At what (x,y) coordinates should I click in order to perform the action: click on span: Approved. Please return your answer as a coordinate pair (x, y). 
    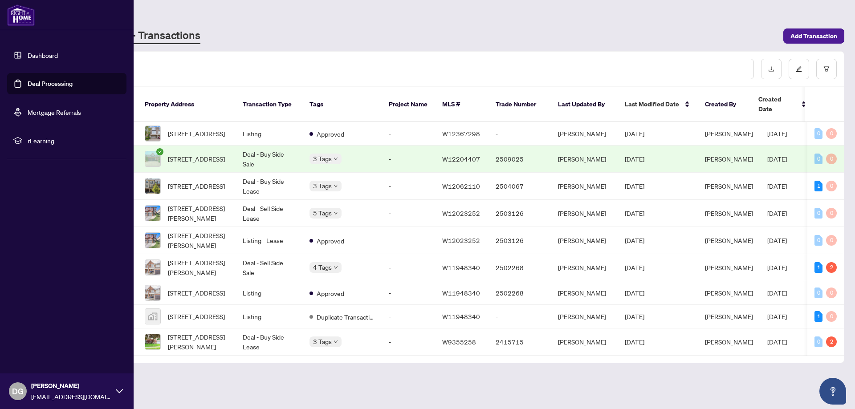
    Looking at the image, I should click on (331, 241).